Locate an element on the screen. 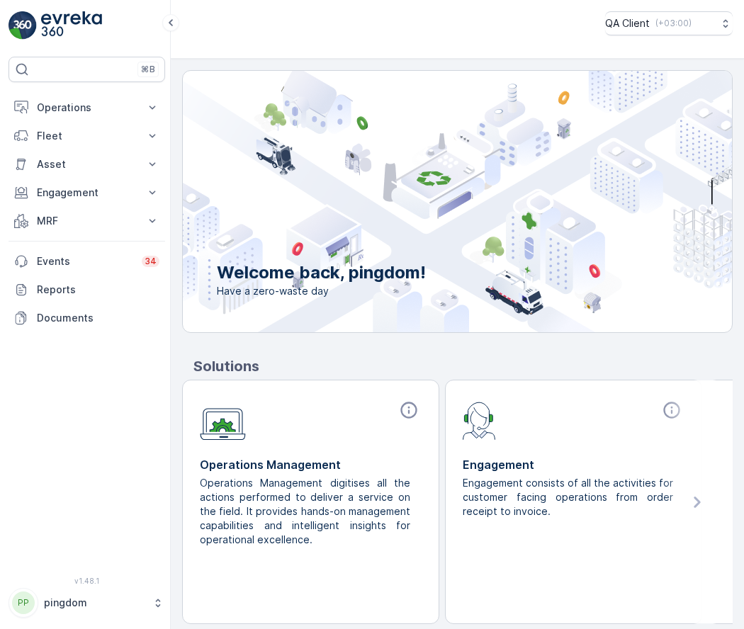 Image resolution: width=744 pixels, height=629 pixels. span: v 1.48.1 is located at coordinates (86, 581).